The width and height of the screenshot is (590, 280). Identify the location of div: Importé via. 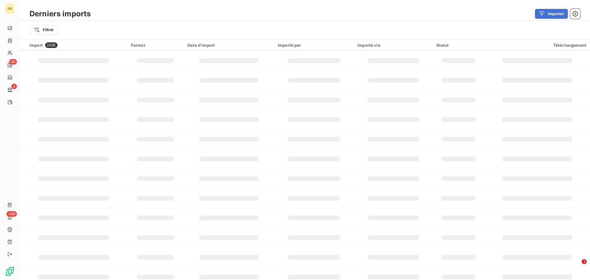
(393, 45).